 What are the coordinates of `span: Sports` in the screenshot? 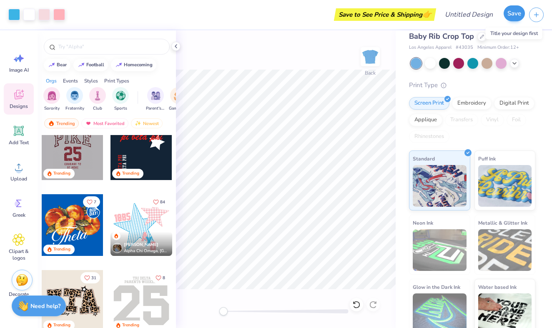 It's located at (120, 108).